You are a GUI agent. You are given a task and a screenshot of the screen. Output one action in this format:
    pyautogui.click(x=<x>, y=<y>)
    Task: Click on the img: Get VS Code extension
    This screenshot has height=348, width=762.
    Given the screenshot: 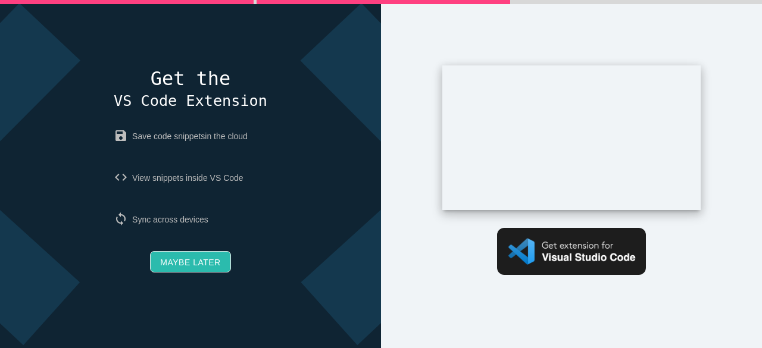 What is the action you would take?
    pyautogui.click(x=571, y=251)
    